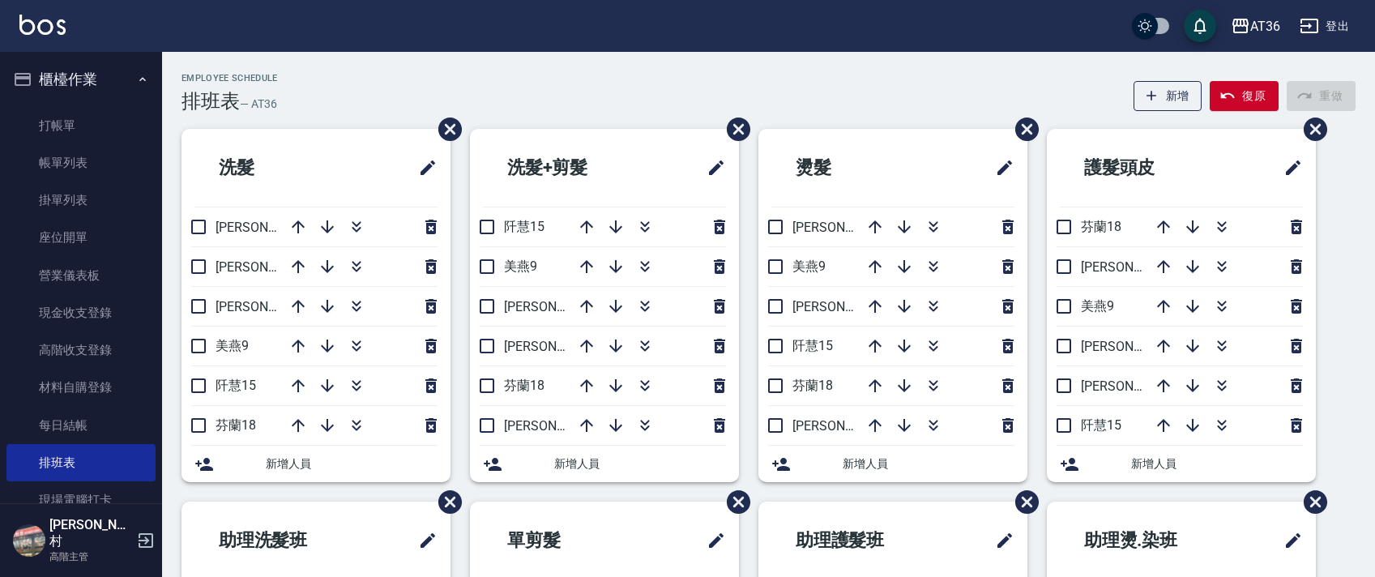 Image resolution: width=1375 pixels, height=577 pixels. Describe the element at coordinates (29, 540) in the screenshot. I see `img: Person` at that location.